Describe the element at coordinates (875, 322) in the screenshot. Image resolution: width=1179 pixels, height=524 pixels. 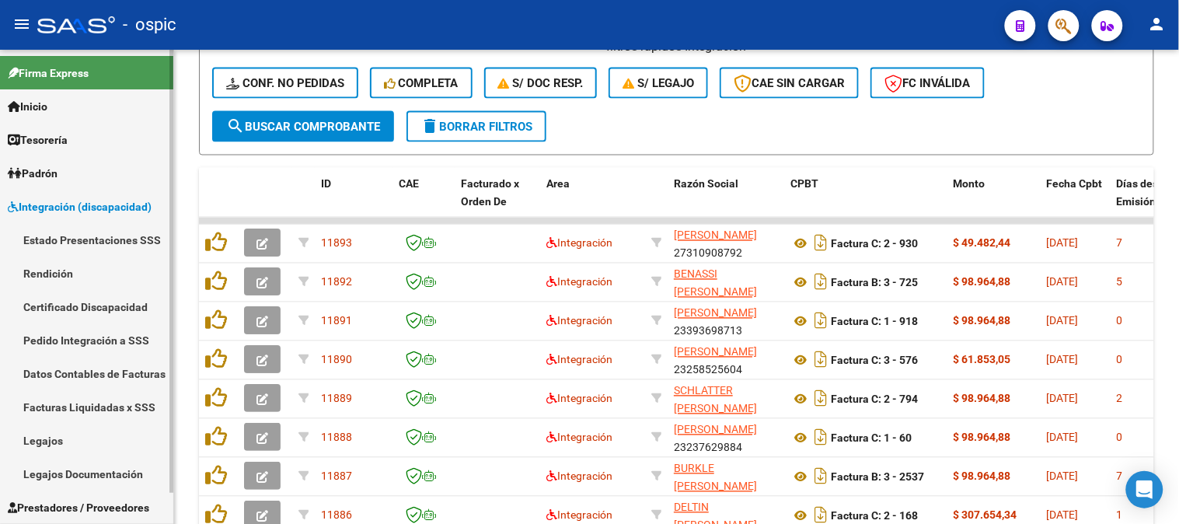
I see `strong: Factura C: 1 - 918` at that location.